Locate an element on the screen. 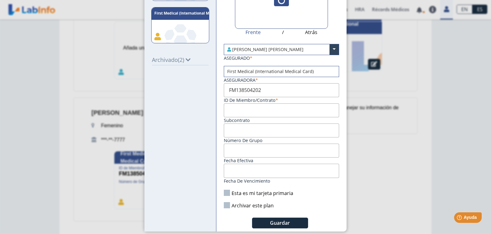 This screenshot has height=234, width=491. a: Archivado is located at coordinates (165, 60).